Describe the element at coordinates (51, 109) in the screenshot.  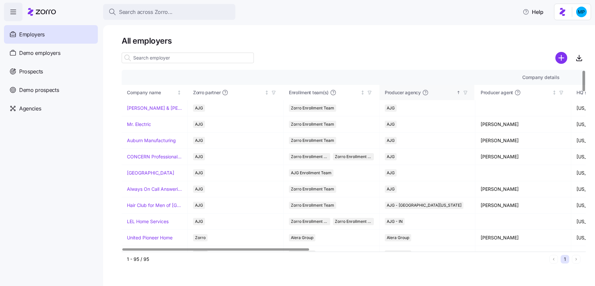
I see `a: Agencies` at that location.